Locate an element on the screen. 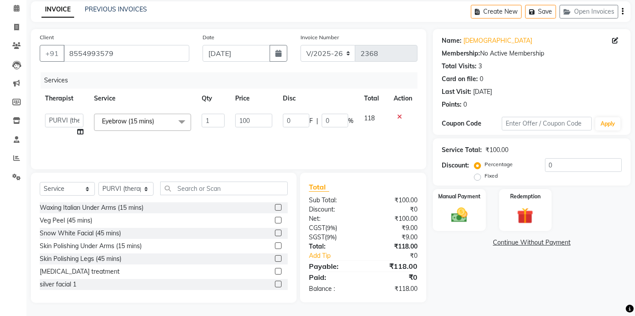 The image size is (635, 316). div: Paid: is located at coordinates (332, 277).